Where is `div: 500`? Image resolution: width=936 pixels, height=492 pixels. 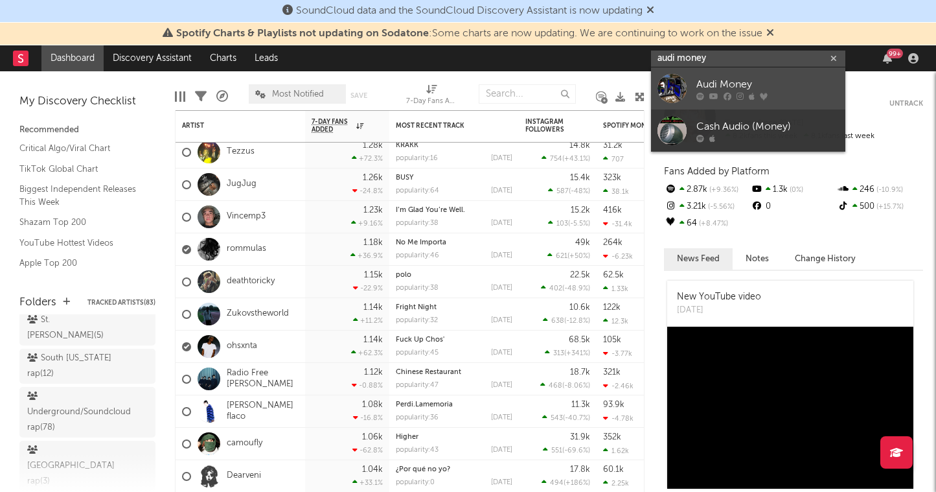 div: 500 is located at coordinates (880, 207).